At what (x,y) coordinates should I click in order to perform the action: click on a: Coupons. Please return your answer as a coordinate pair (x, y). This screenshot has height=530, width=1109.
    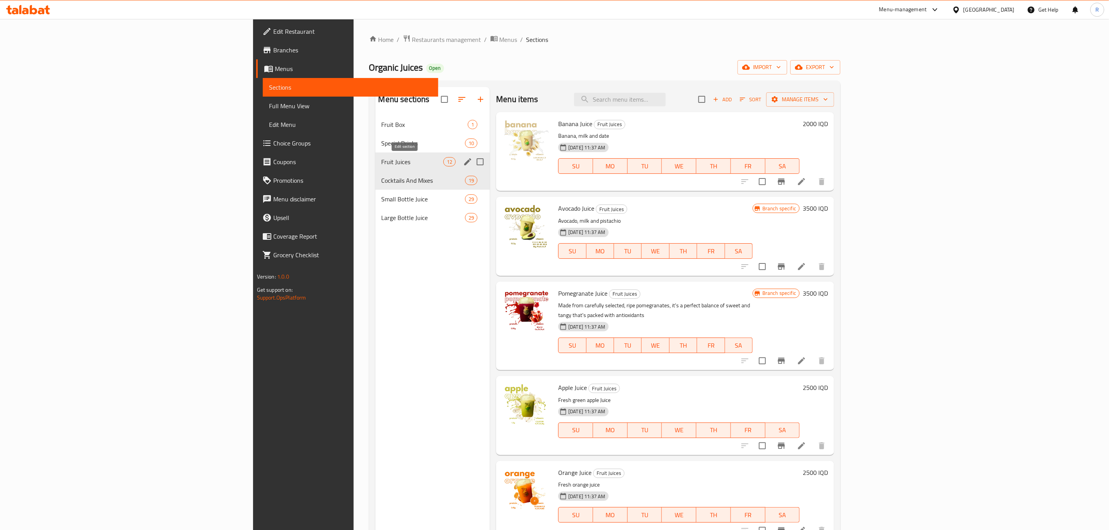
    Looking at the image, I should click on (347, 162).